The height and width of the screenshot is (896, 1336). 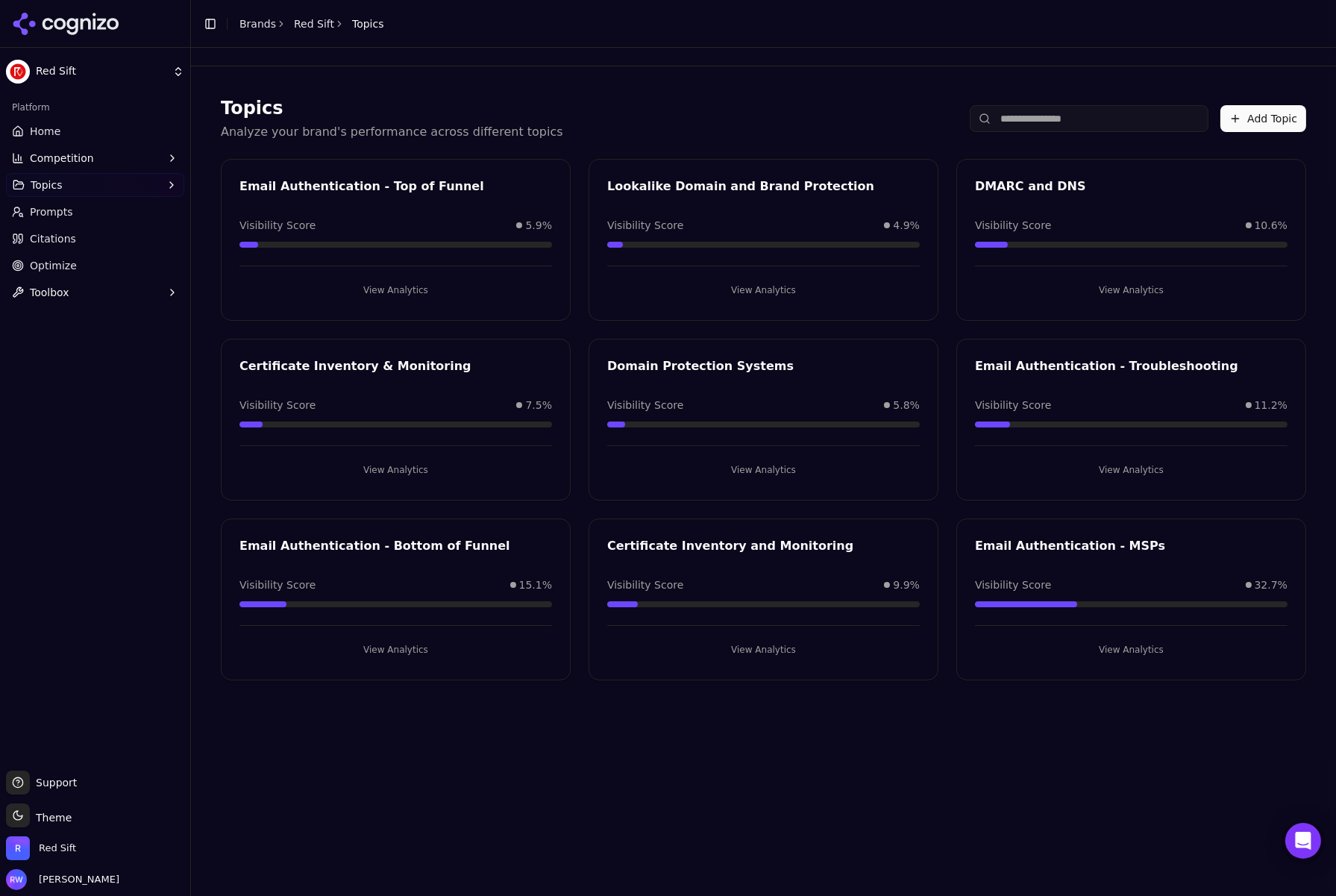 I want to click on span: 10.6%, so click(x=1272, y=225).